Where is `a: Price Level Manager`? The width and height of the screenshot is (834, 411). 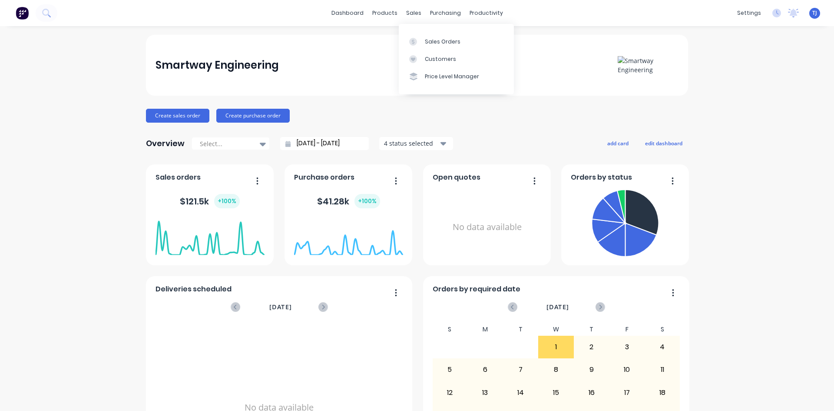
a: Price Level Manager is located at coordinates (456, 76).